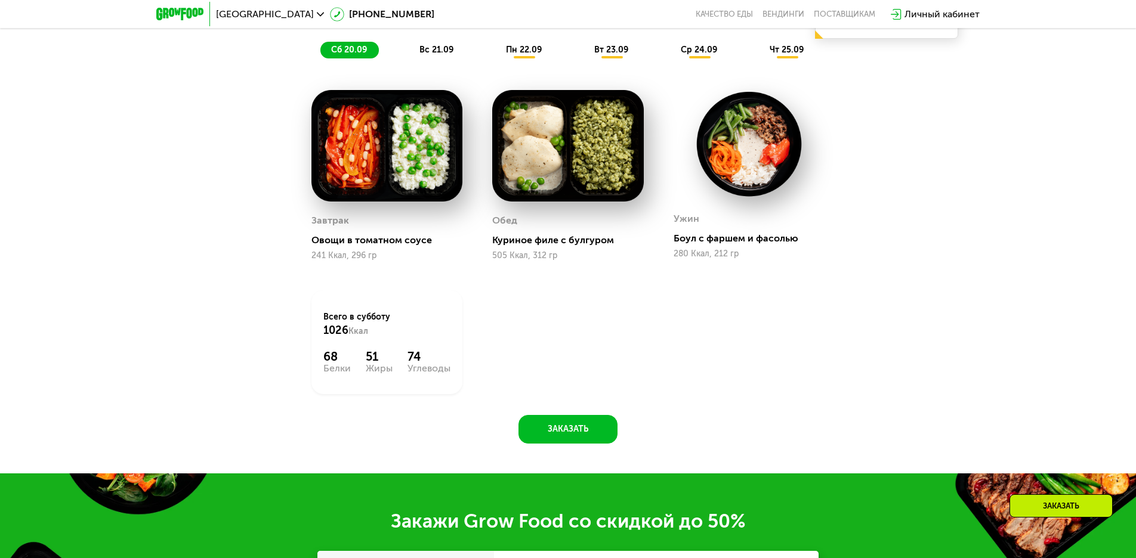  Describe the element at coordinates (505, 221) in the screenshot. I see `div: Обед` at that location.